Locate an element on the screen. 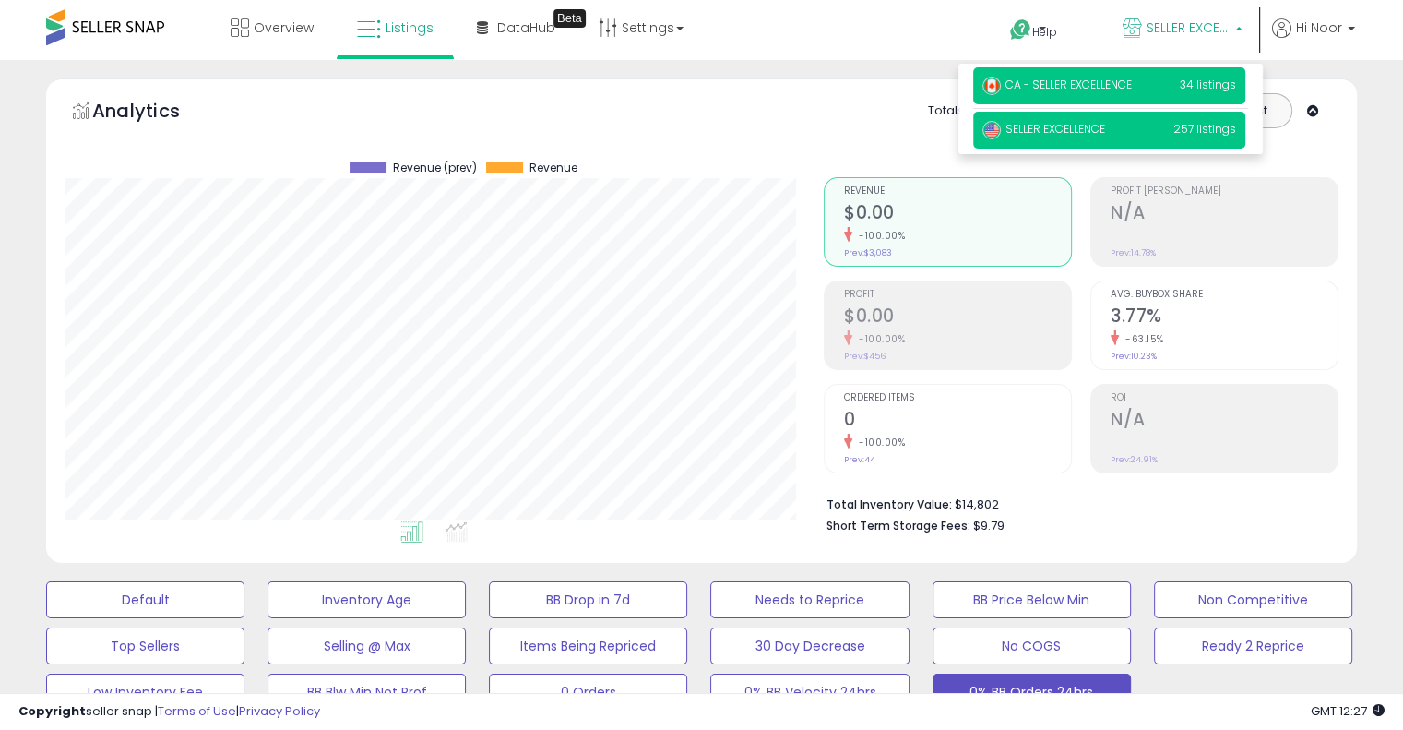 The image size is (1403, 730). small: Prev: $456 is located at coordinates (864, 356).